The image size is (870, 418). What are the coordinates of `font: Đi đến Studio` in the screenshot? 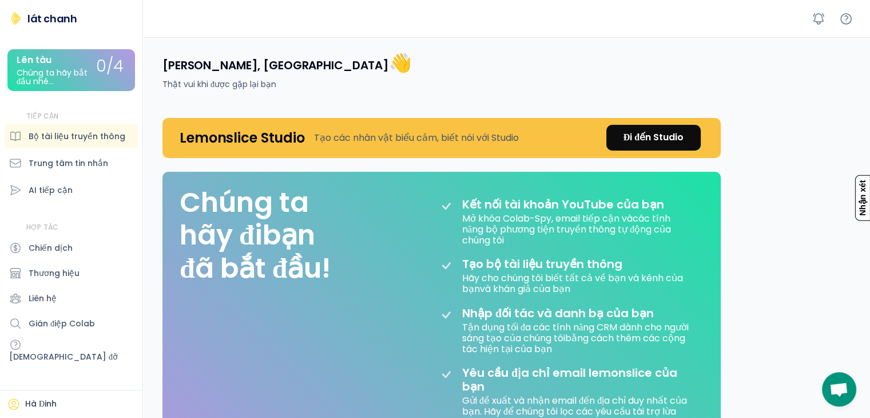 It's located at (653, 137).